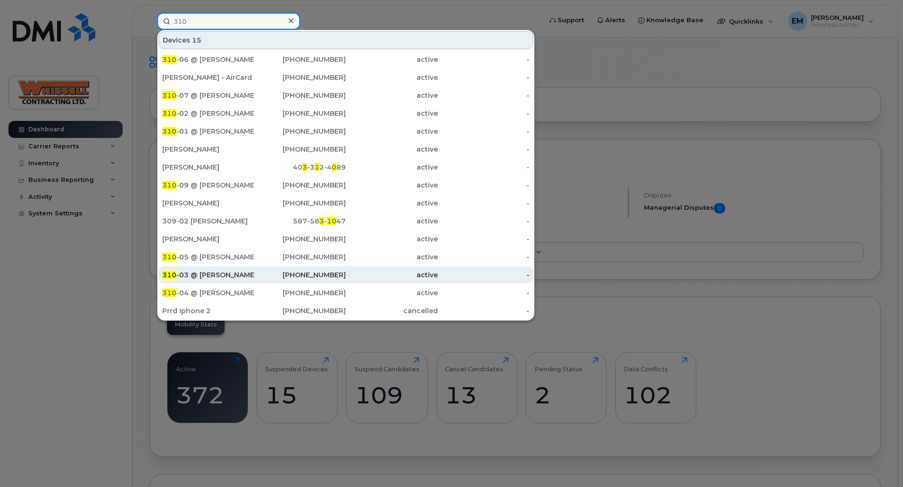  I want to click on span: 15, so click(197, 40).